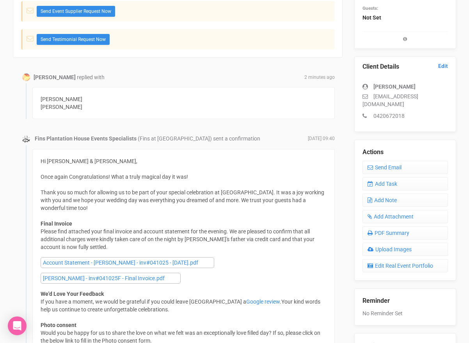 The width and height of the screenshot is (469, 343). What do you see at coordinates (180, 306) in the screenshot?
I see `span: Your kind words help us continue to create unforgettable celebrations.` at bounding box center [180, 306].